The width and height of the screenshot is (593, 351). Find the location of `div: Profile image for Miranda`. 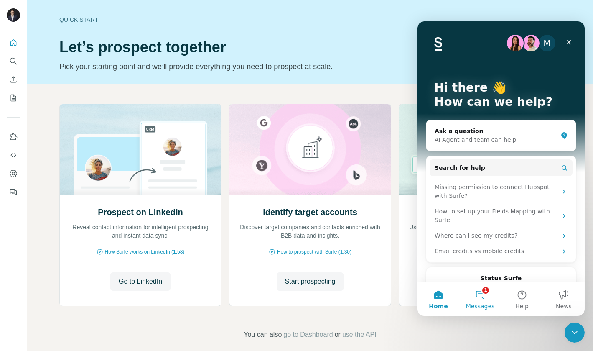

div: Profile image for Miranda is located at coordinates (130, 22).